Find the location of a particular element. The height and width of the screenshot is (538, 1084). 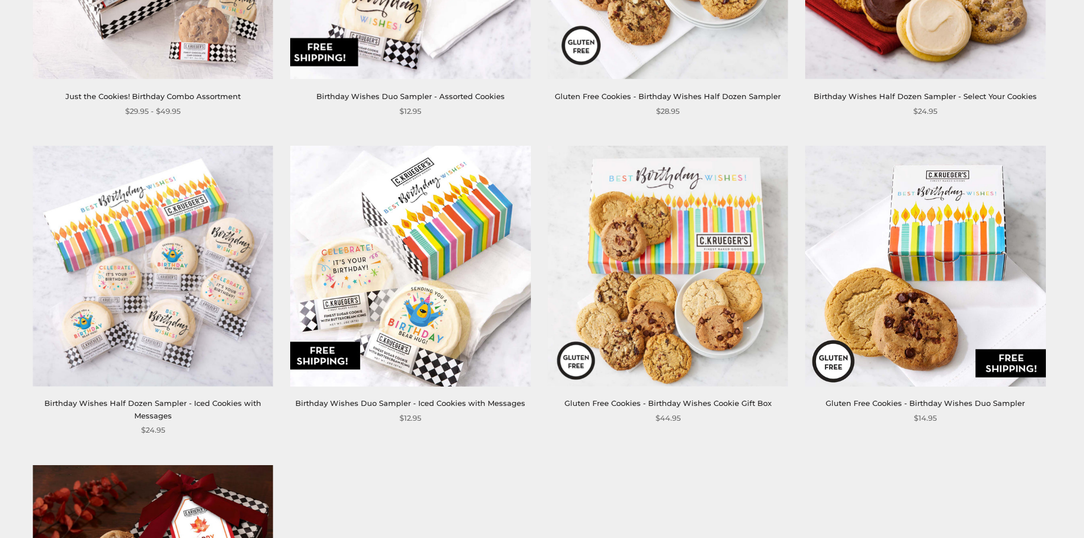

img: Gluten Free Cookies - Birthday Wishes Cookie Gift Box is located at coordinates (668, 266).